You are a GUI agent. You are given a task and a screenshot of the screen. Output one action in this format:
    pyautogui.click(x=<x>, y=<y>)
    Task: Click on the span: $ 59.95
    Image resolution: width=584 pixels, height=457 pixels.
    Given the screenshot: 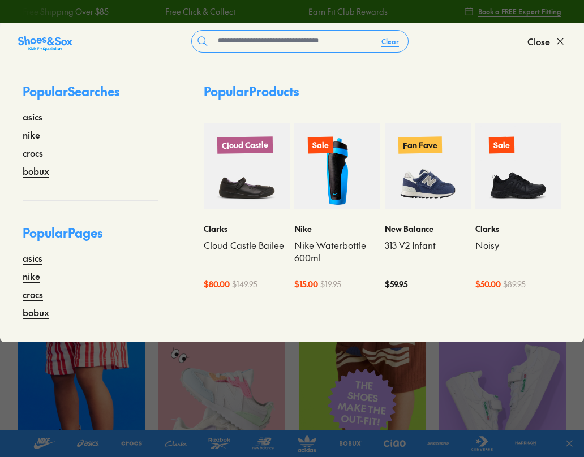 What is the action you would take?
    pyautogui.click(x=396, y=284)
    